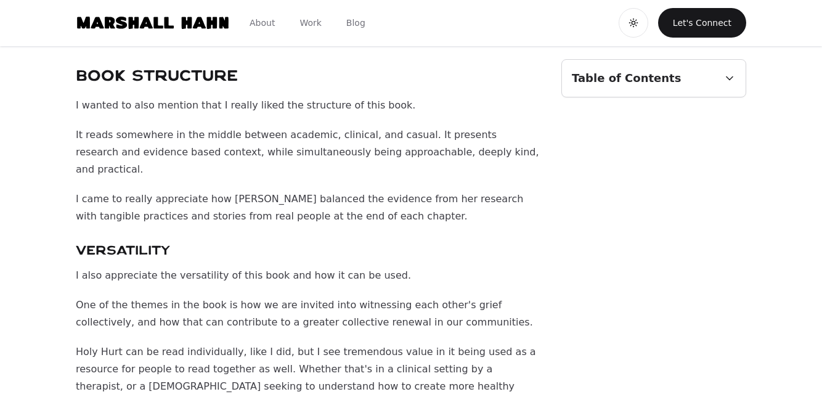 This screenshot has height=397, width=822. I want to click on a: Navigate to Let's Connect, so click(702, 23).